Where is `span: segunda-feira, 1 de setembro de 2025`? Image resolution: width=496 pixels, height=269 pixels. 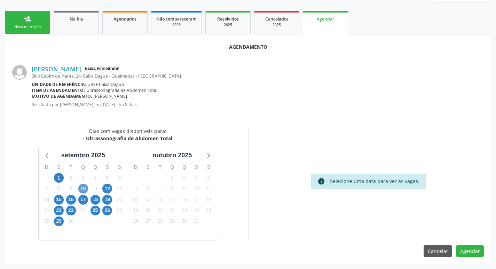 span: segunda-feira, 1 de setembro de 2025 is located at coordinates (59, 178).